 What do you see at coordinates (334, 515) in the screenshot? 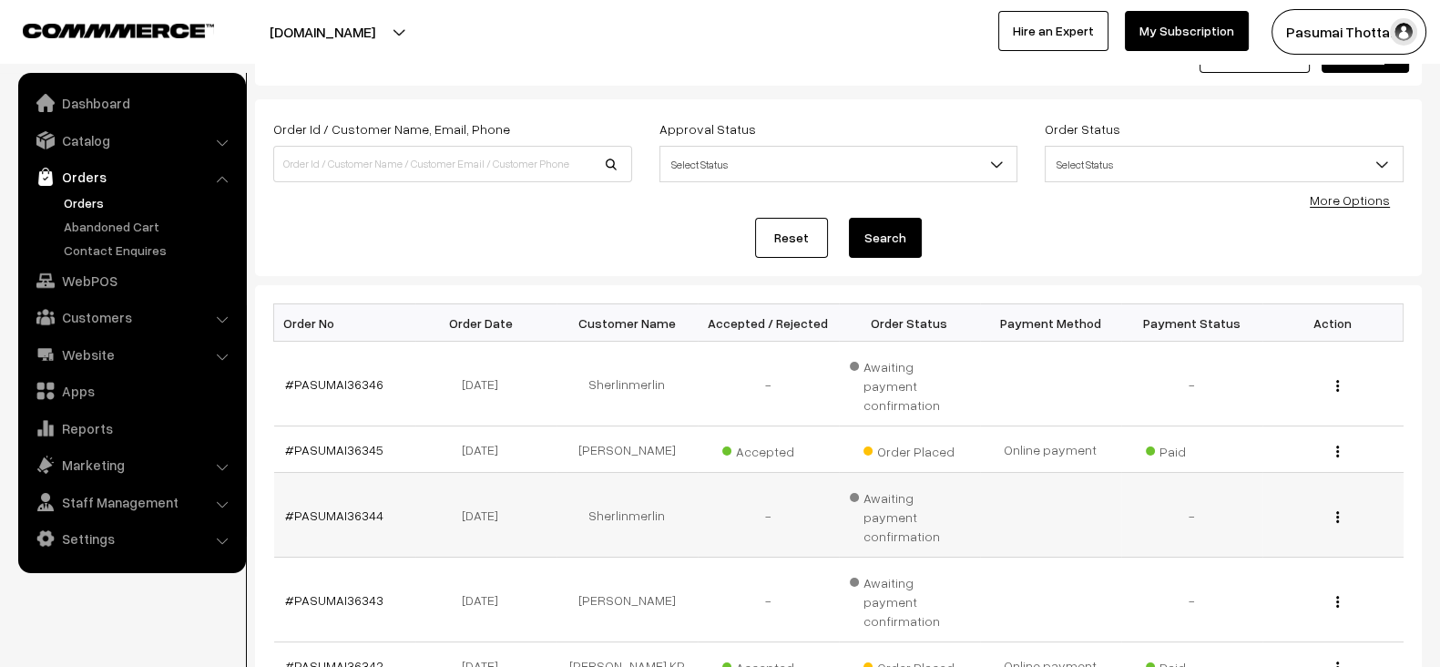
I see `a: #PASUMAI36344` at bounding box center [334, 515].